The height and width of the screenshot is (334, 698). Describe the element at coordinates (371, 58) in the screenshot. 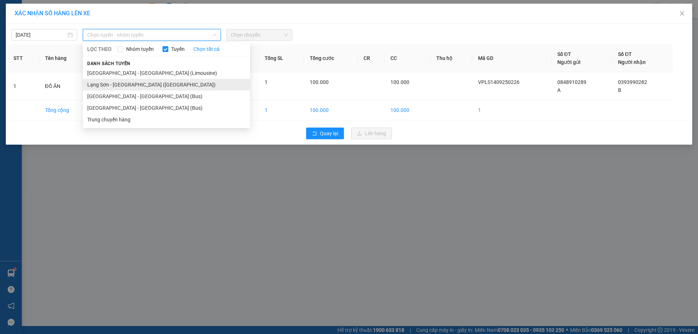

I see `th: CR` at that location.